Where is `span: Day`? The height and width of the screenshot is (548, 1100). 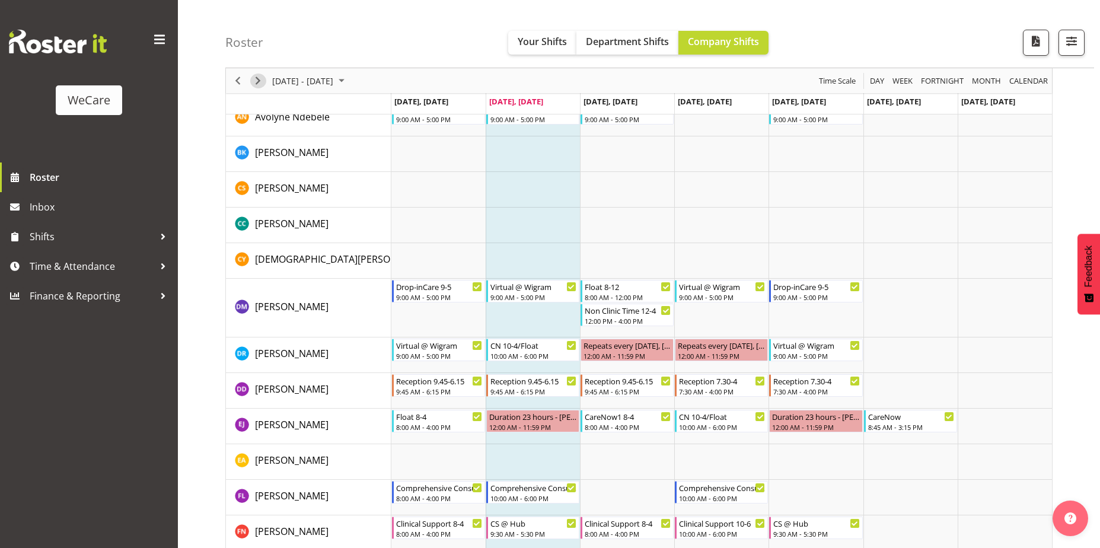 span: Day is located at coordinates (877, 81).